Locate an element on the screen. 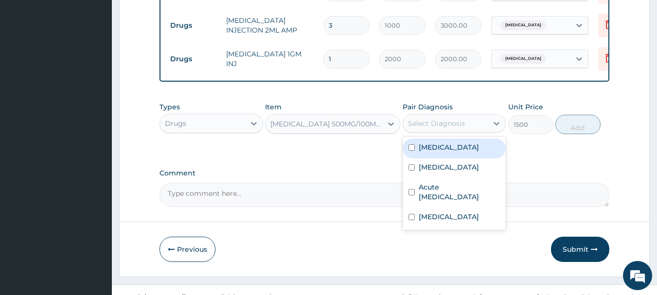  button: Add is located at coordinates (578, 124).